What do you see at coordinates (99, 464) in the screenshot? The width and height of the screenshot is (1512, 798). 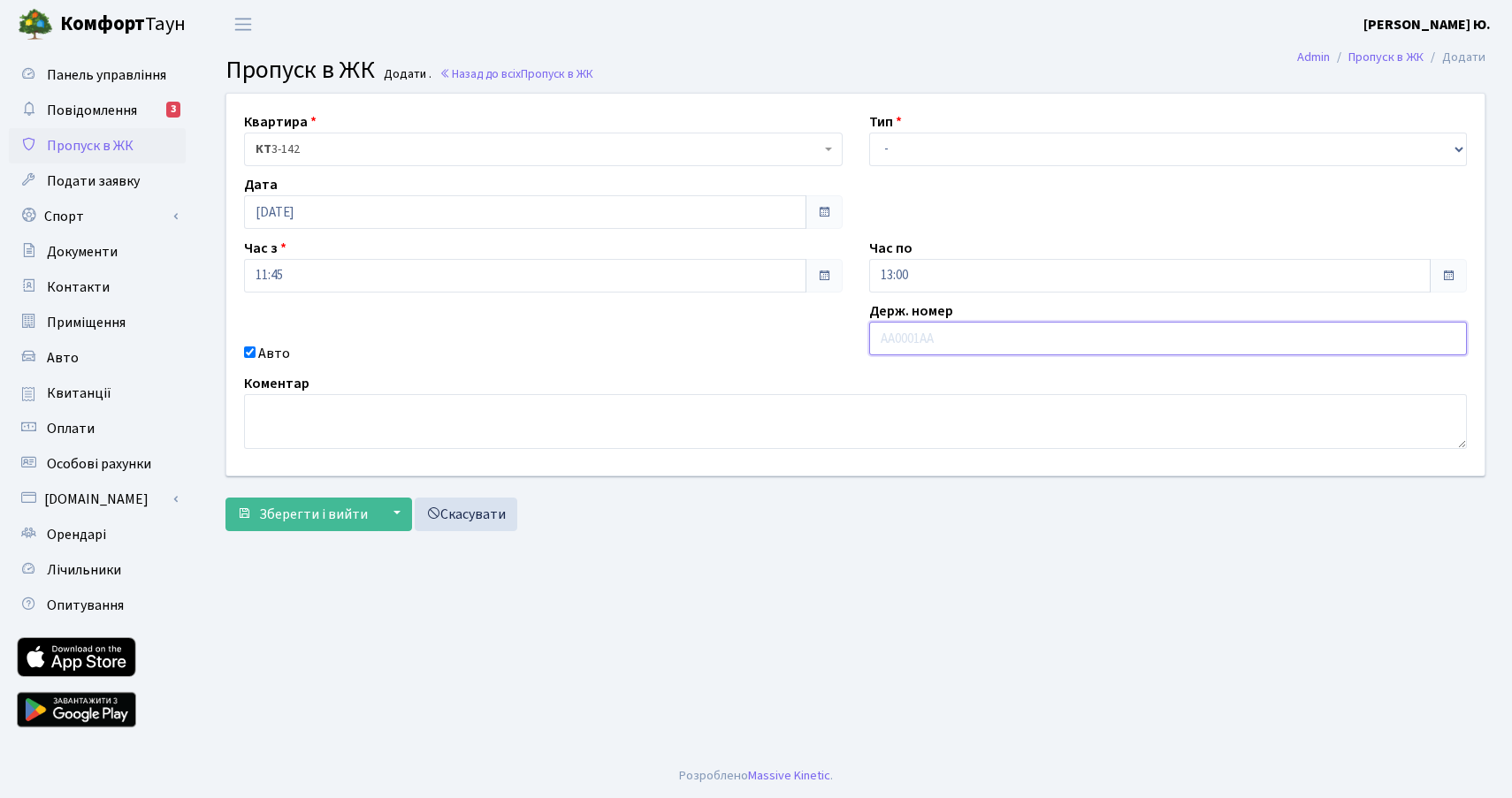 I see `span: Особові рахунки` at bounding box center [99, 464].